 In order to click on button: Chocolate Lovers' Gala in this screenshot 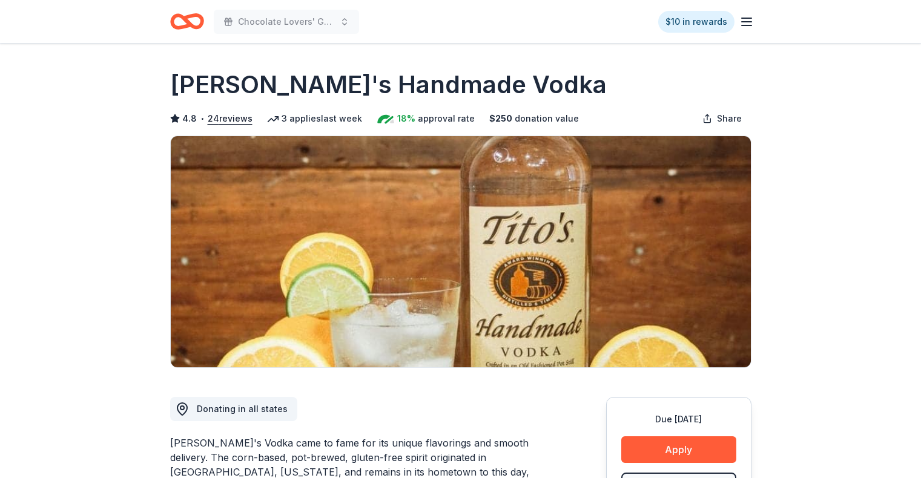, I will do `click(286, 22)`.